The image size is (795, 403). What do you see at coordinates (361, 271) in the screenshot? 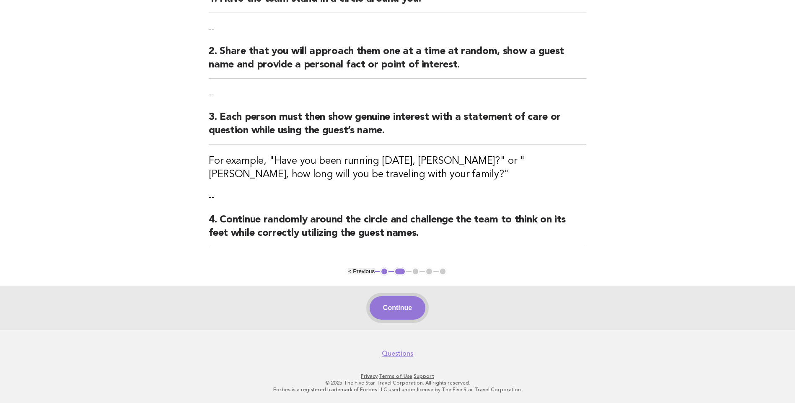
I see `button: < Previous` at bounding box center [361, 271].